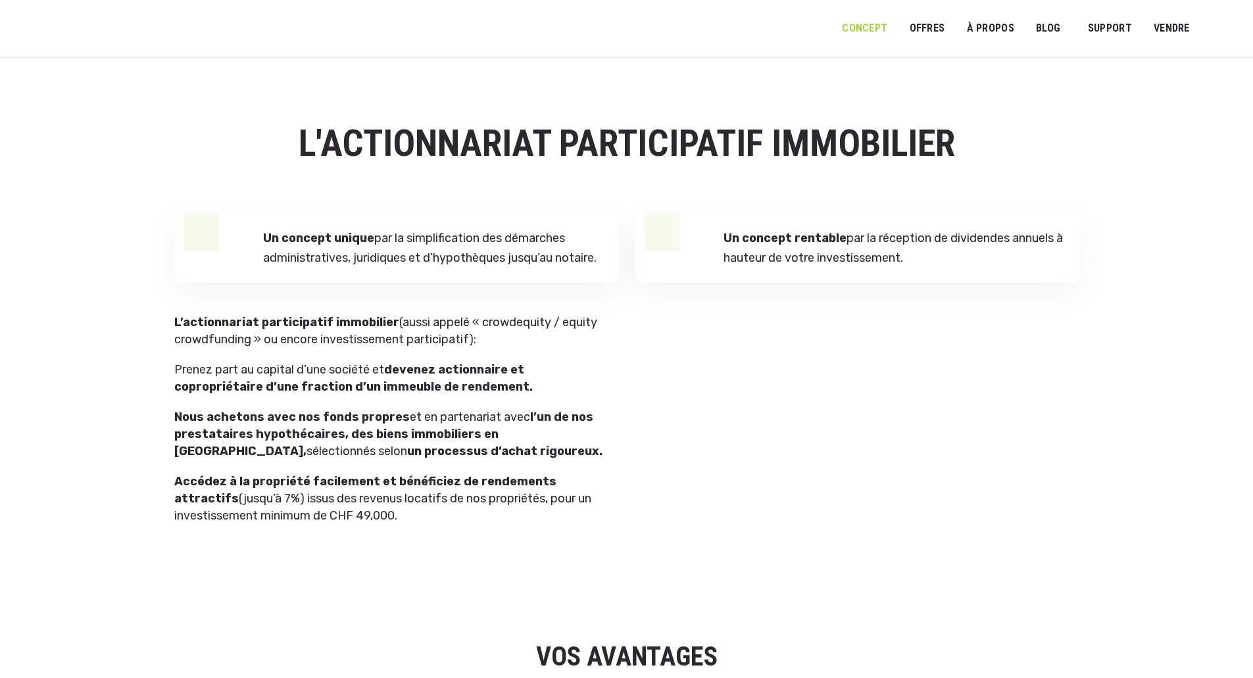  What do you see at coordinates (433, 248) in the screenshot?
I see `p: par la simplification des démarches administratives, juridiques et d’hypothèques jusqu’au notaire.` at bounding box center [433, 248].